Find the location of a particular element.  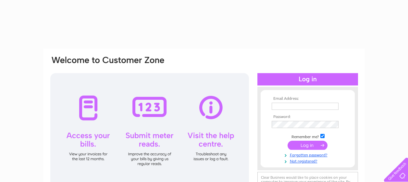

th: Email Address: is located at coordinates (307, 99).